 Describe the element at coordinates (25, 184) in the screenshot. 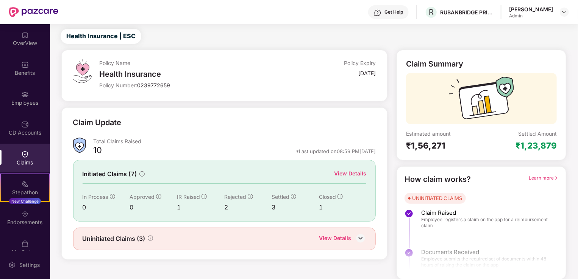

I see `img: svg+xml;base64,PHN2ZyB4bWxucz0iaHR0cDovL3d3dy53My5vcmcvMjAwMC9zdmciIHdpZHRoPSIyMSIgaGVpZ2h0PSIyMC...` at that location.